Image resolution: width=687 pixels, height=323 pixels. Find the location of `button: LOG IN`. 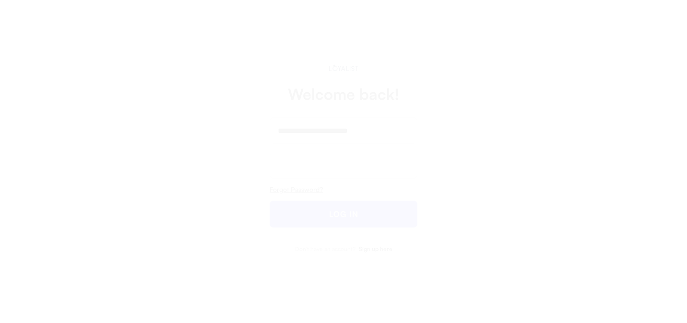

button: LOG IN is located at coordinates (343, 214).